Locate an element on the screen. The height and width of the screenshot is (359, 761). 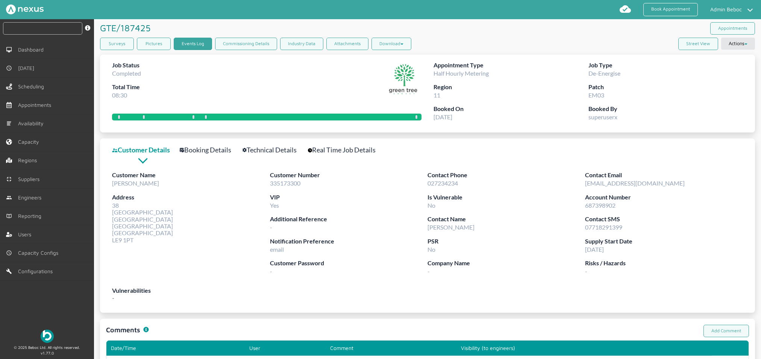
th: User is located at coordinates (285, 348).